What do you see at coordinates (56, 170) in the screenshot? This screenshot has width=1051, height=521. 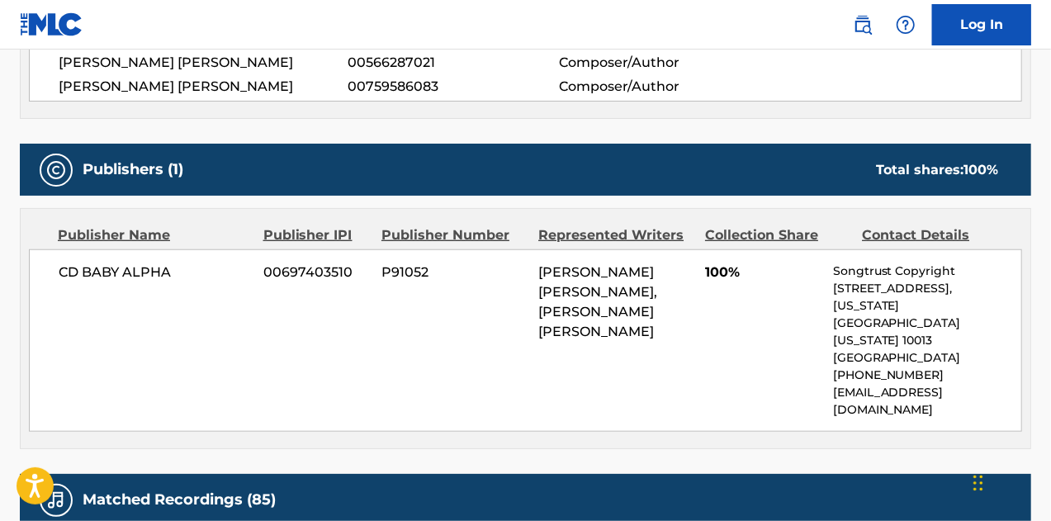 I see `img: Publishers` at bounding box center [56, 170].